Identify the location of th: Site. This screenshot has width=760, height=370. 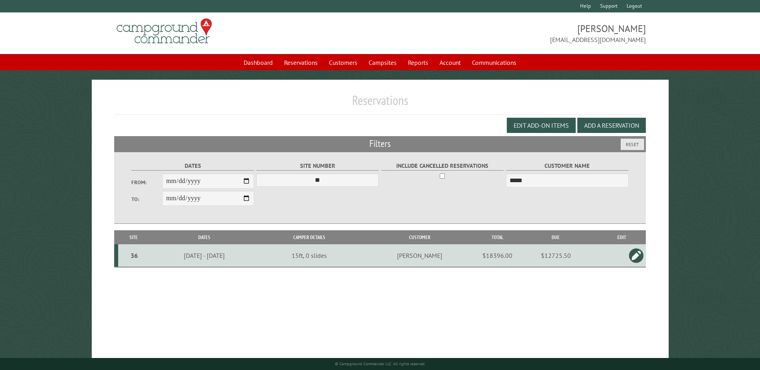
(133, 237).